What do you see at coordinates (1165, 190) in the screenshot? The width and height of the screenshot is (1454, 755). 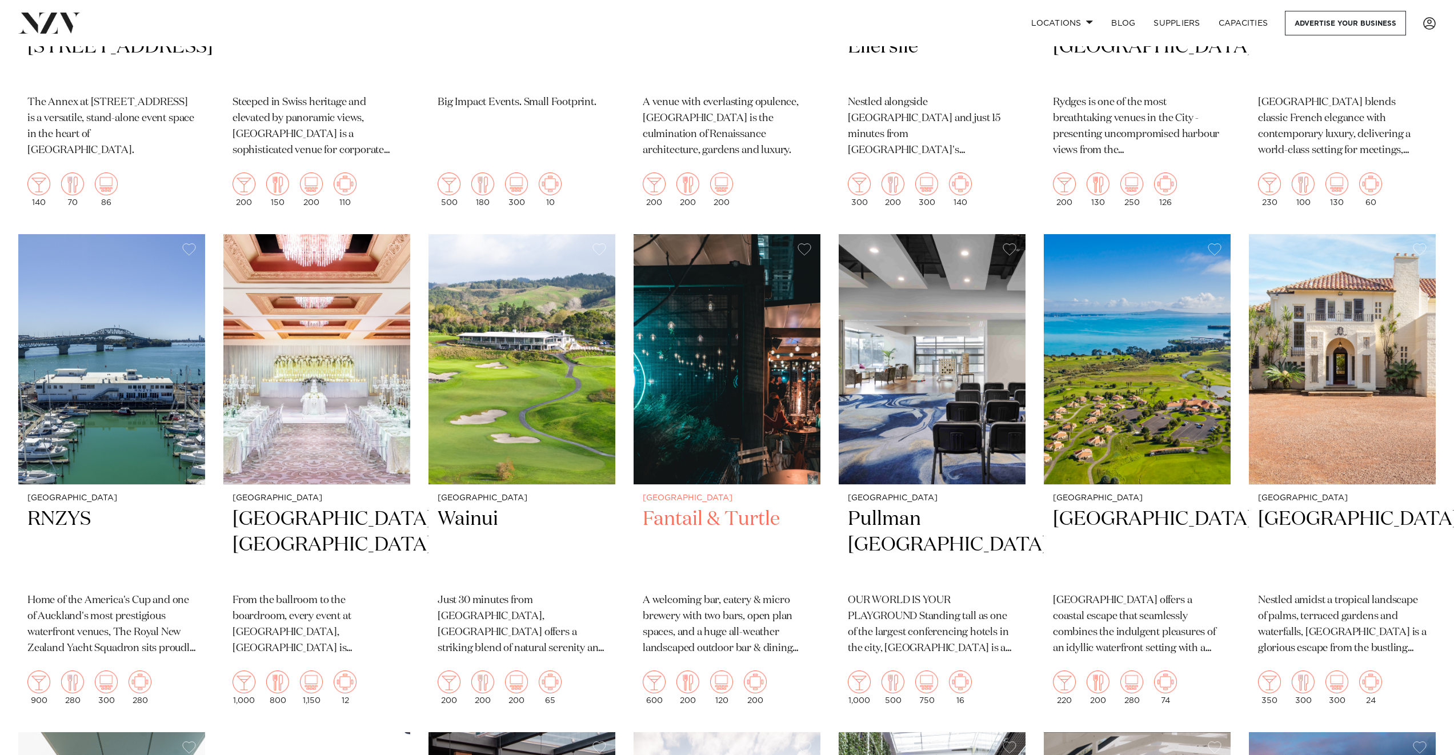 I see `div: 126` at bounding box center [1165, 190].